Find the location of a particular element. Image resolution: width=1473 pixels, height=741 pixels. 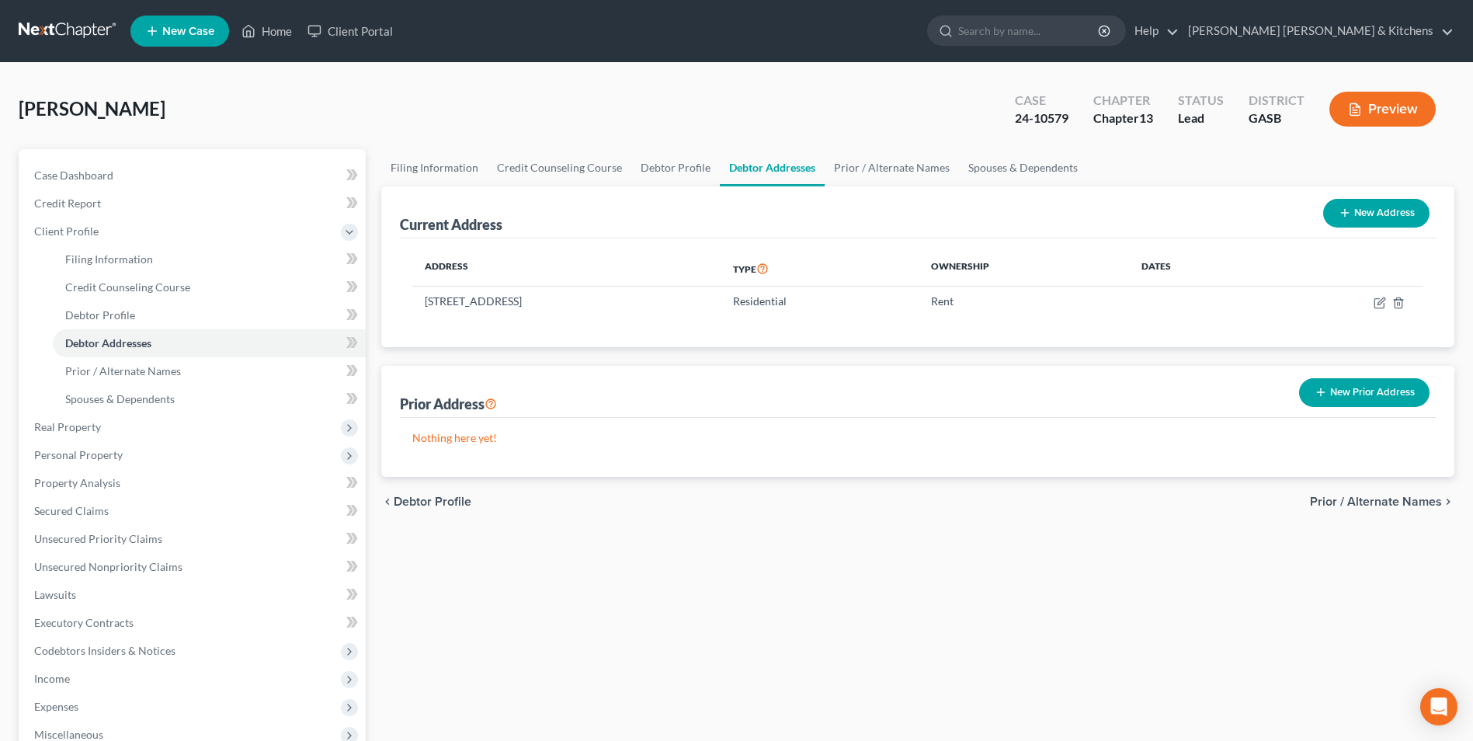

div: 24-10579 is located at coordinates (1041, 118).